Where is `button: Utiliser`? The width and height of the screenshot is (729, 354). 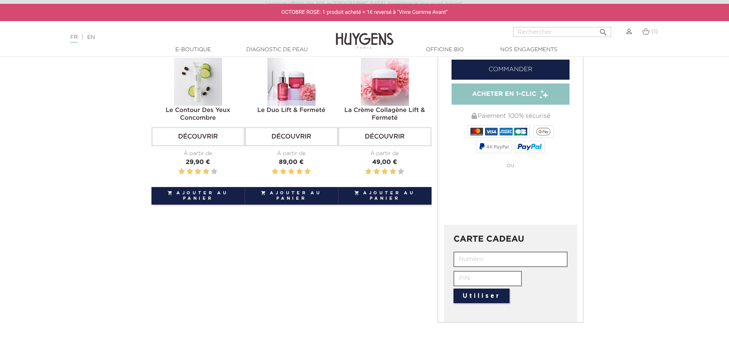
button: Utiliser is located at coordinates (482, 296).